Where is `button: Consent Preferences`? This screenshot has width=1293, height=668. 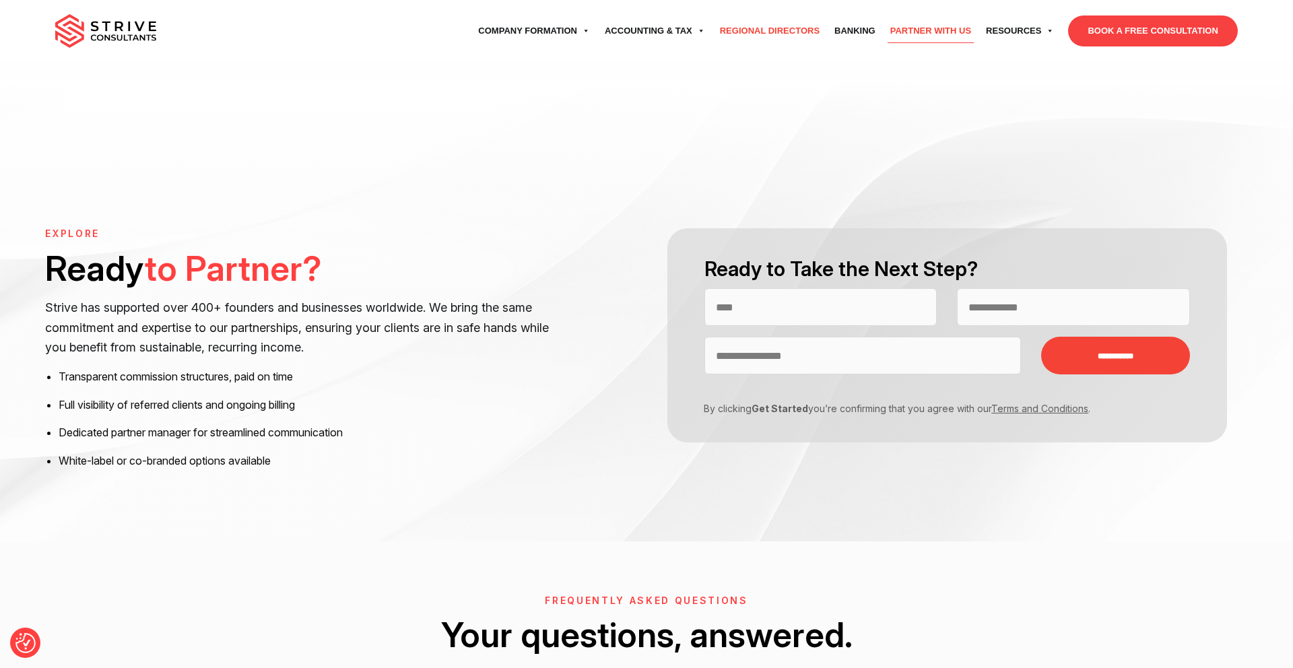
button: Consent Preferences is located at coordinates (26, 643).